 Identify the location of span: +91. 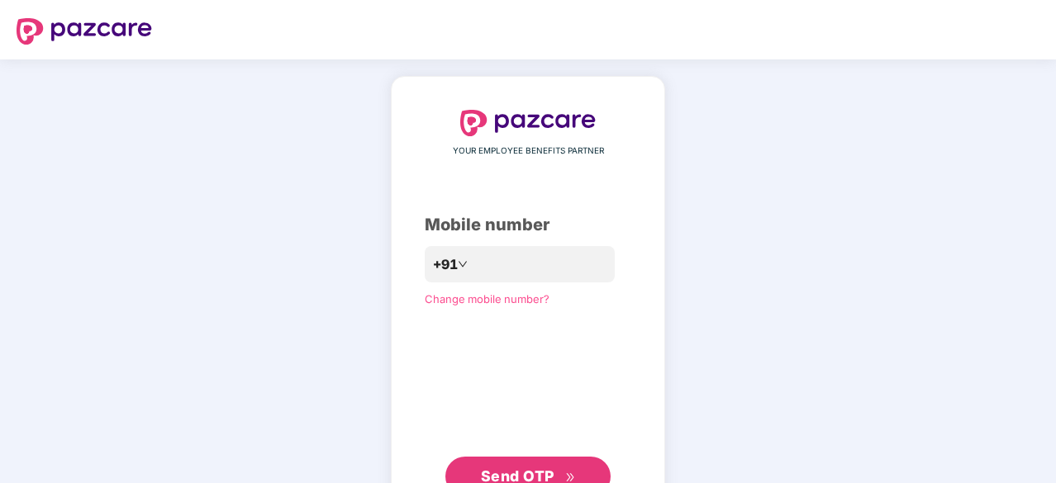
(445, 264).